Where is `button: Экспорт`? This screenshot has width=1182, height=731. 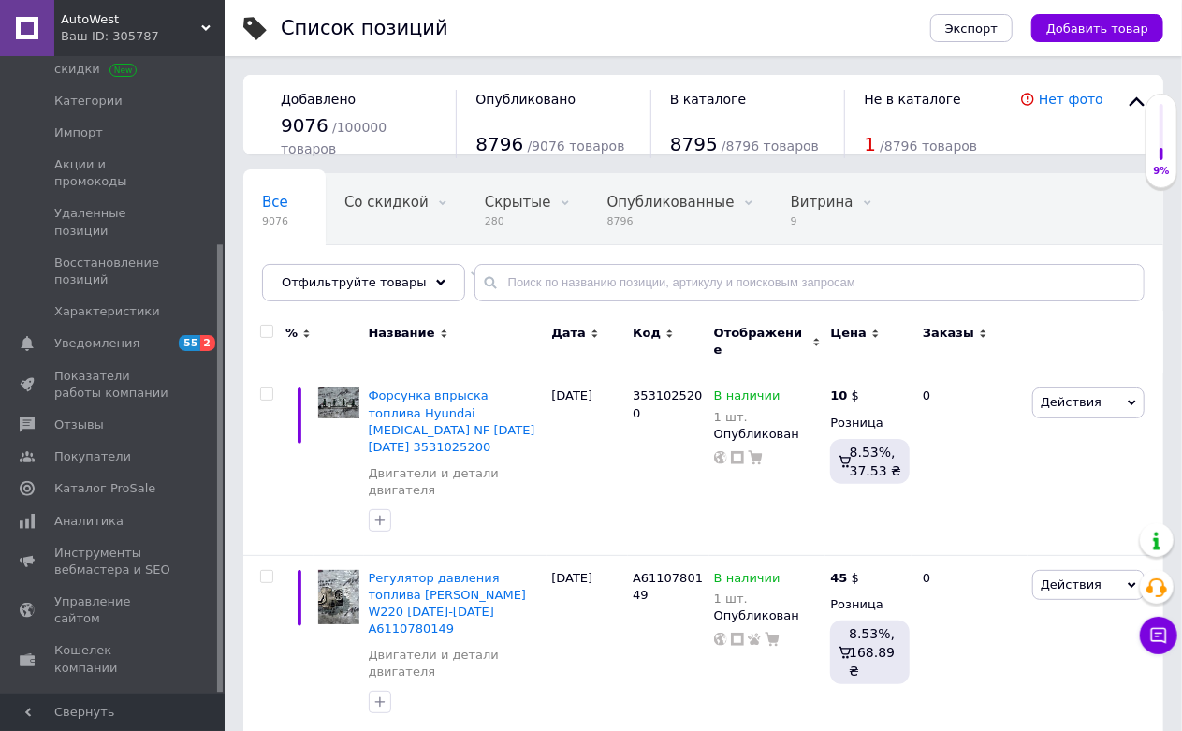 button: Экспорт is located at coordinates (972, 28).